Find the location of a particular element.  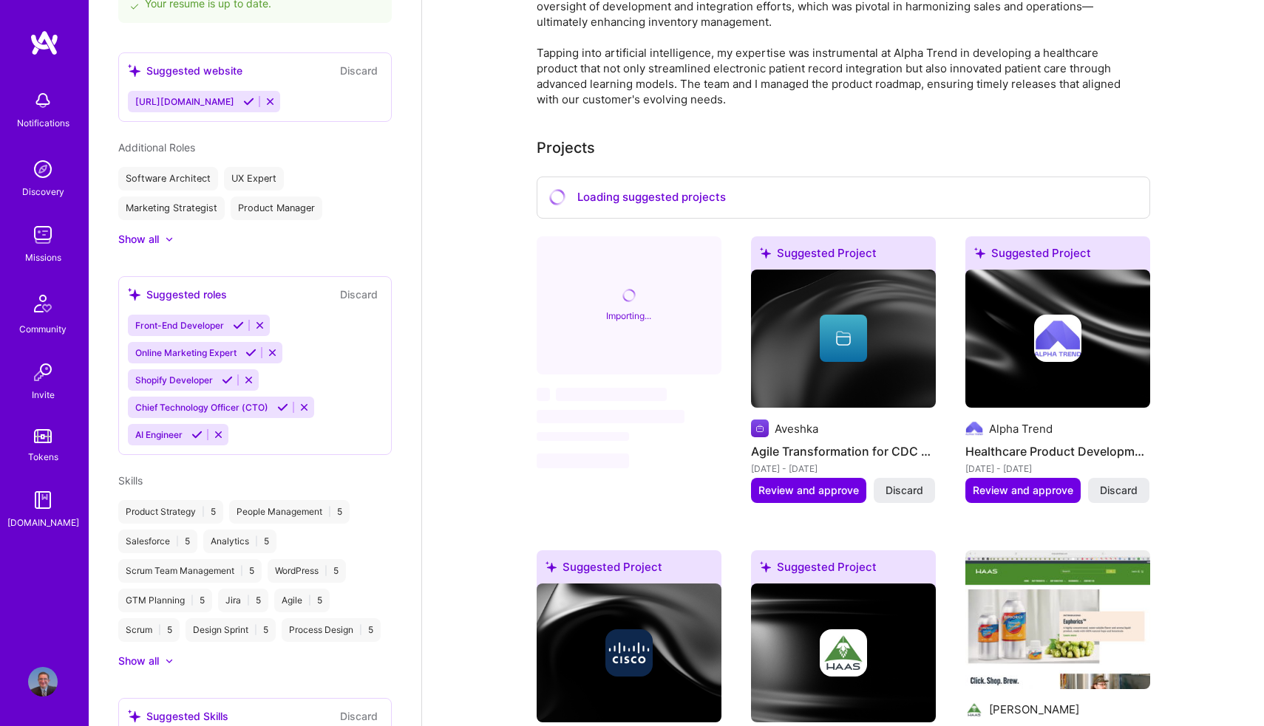

div: Aveshka is located at coordinates (796, 429).